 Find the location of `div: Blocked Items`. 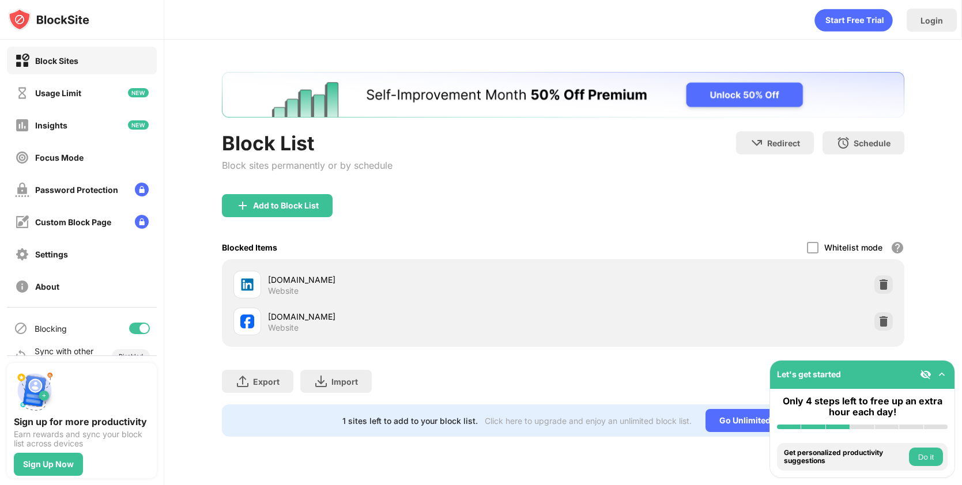

div: Blocked Items is located at coordinates (250, 247).